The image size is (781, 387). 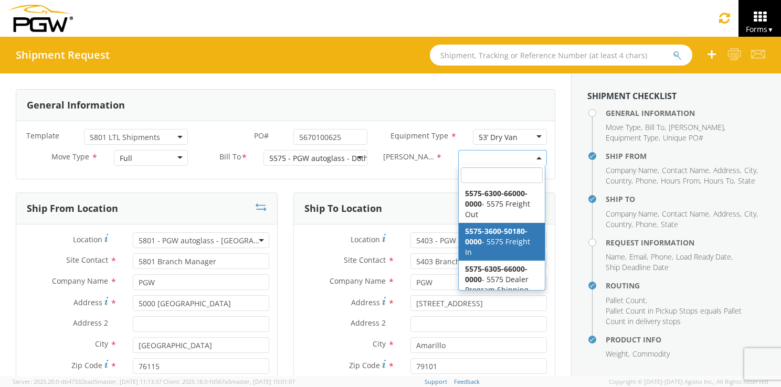 I want to click on h3: Ship To Location, so click(x=343, y=209).